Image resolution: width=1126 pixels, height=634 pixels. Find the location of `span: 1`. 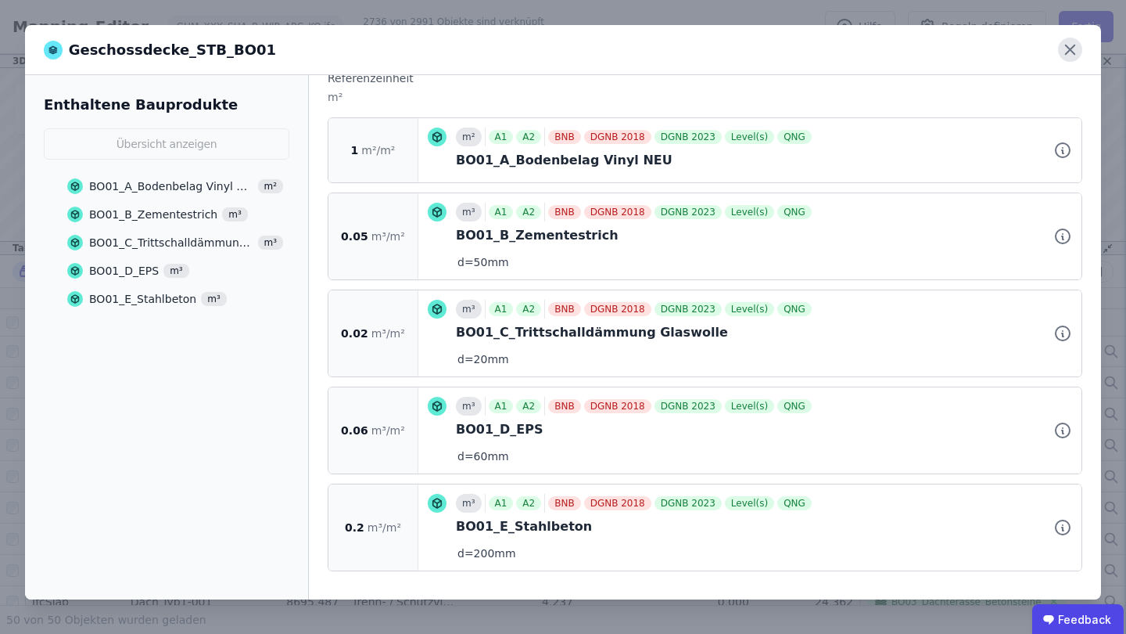

span: 1 is located at coordinates (355, 150).